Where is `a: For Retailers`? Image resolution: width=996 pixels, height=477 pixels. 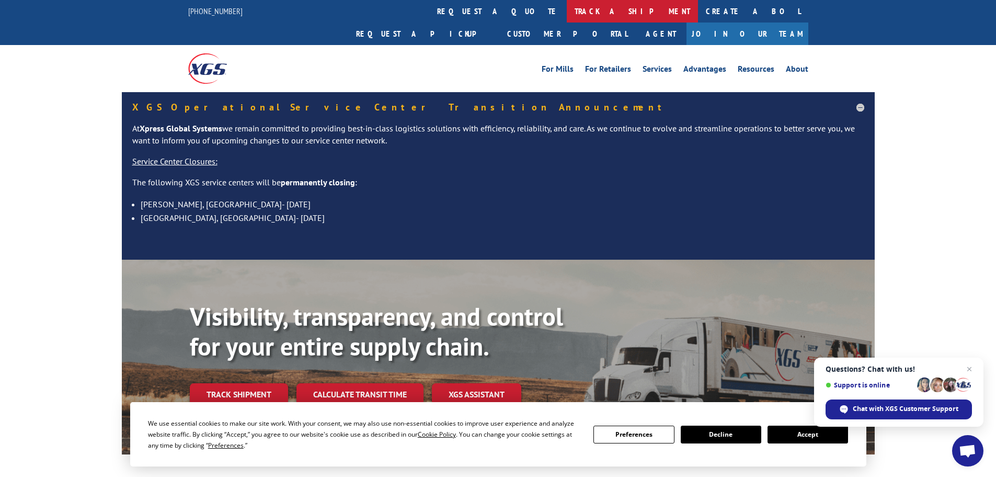
a: For Retailers is located at coordinates (608, 71).